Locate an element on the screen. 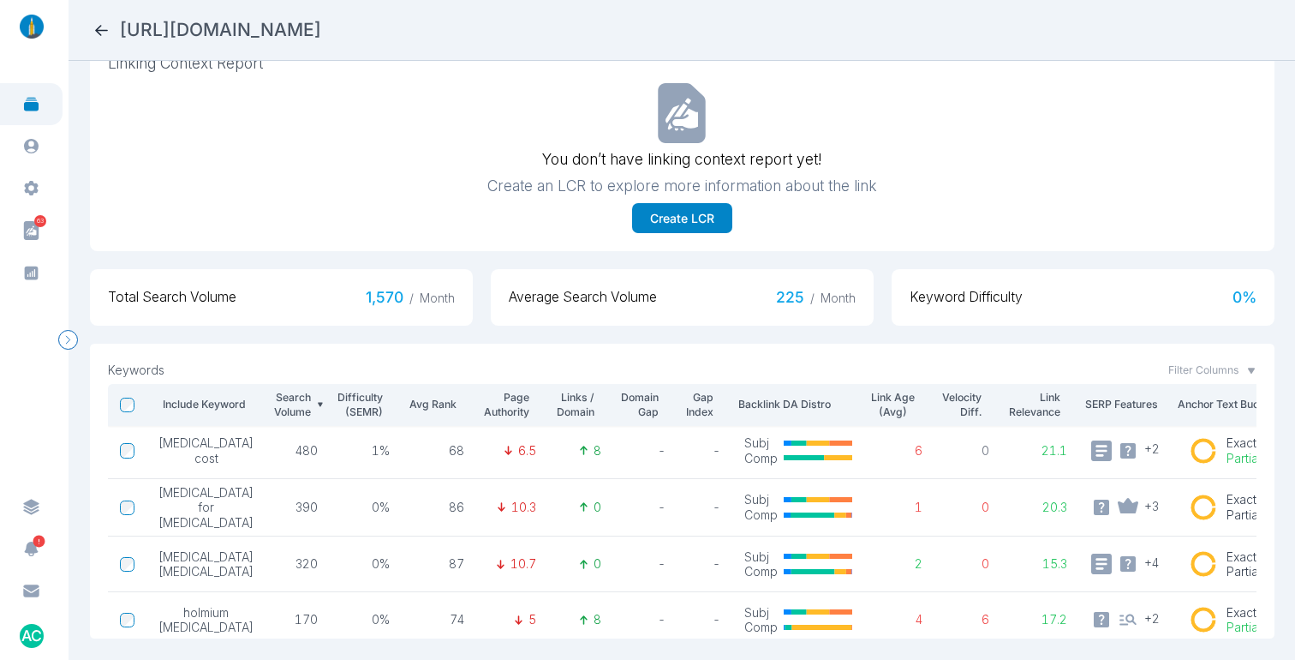 This screenshot has width=1295, height=660. span: Average Search Volume is located at coordinates (582, 297).